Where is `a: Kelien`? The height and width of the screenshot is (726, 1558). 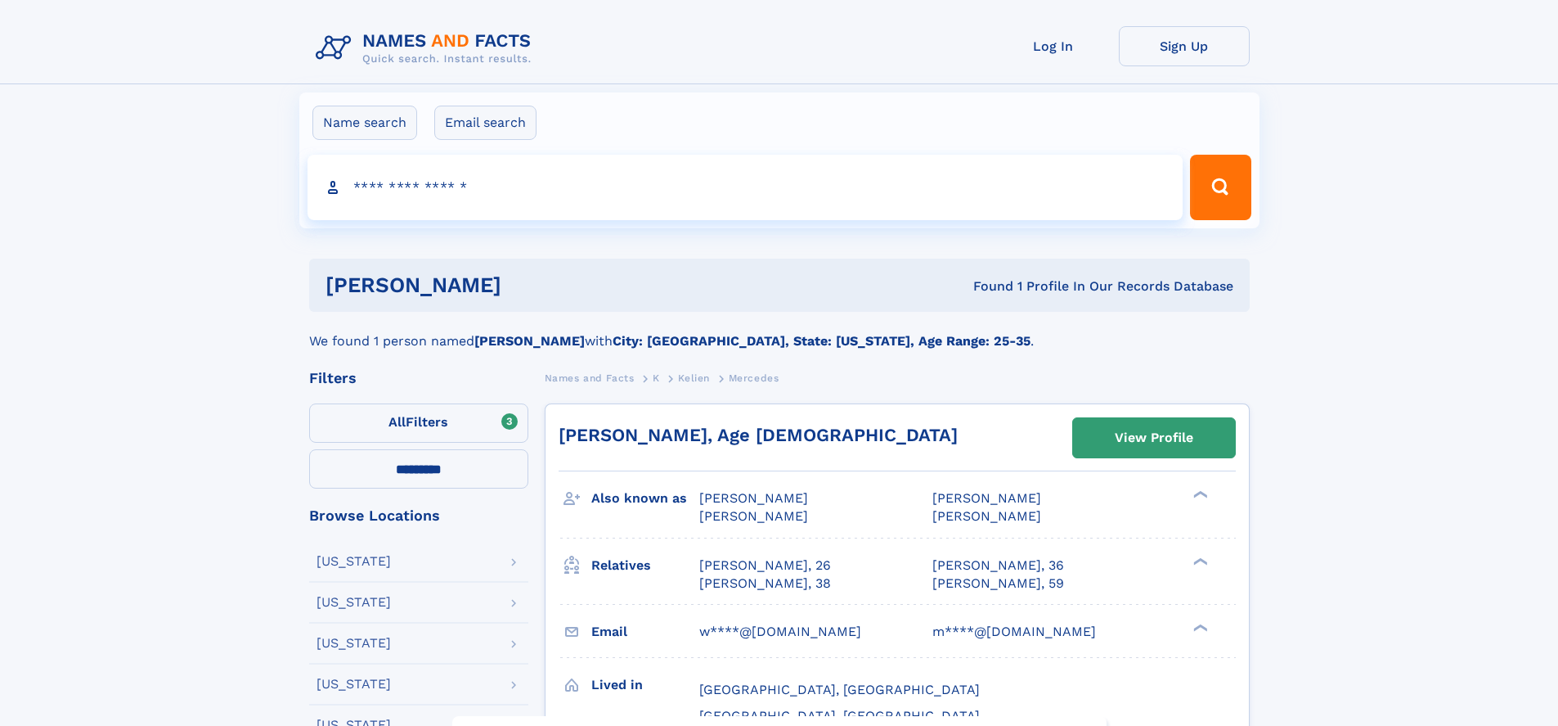 a: Kelien is located at coordinates (694, 377).